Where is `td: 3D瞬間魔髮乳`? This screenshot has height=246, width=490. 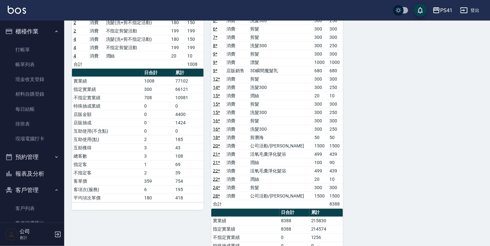
td: 3D瞬間魔髮乳 is located at coordinates (281, 71).